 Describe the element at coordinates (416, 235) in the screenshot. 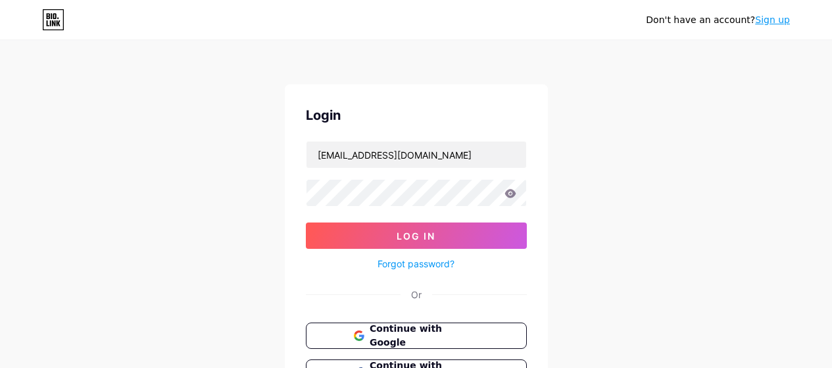

I see `button: Log In` at that location.